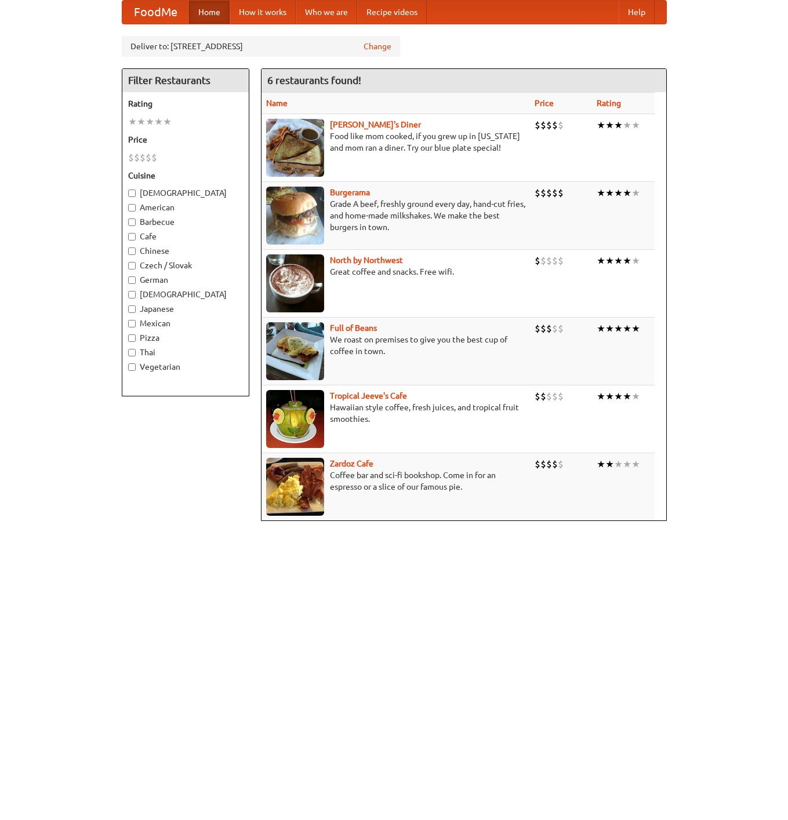 This screenshot has width=788, height=820. What do you see at coordinates (185, 208) in the screenshot?
I see `label: American` at bounding box center [185, 208].